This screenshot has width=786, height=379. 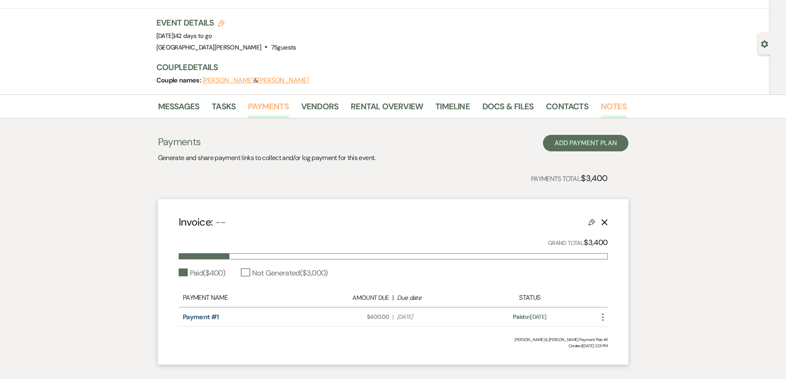 What do you see at coordinates (226, 23) in the screenshot?
I see `h3: Event Details` at bounding box center [226, 23].